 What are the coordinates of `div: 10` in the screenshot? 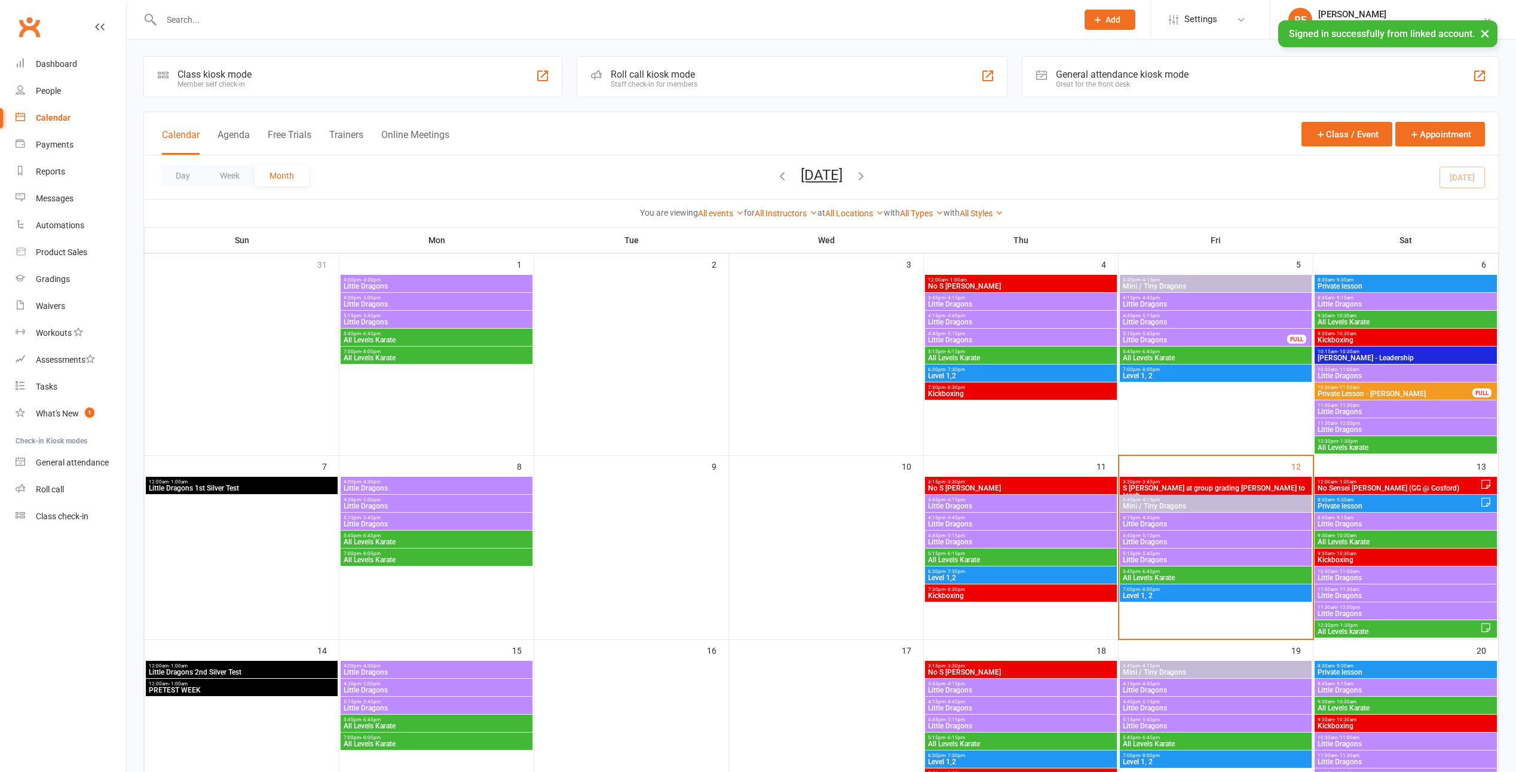 It's located at (913, 466).